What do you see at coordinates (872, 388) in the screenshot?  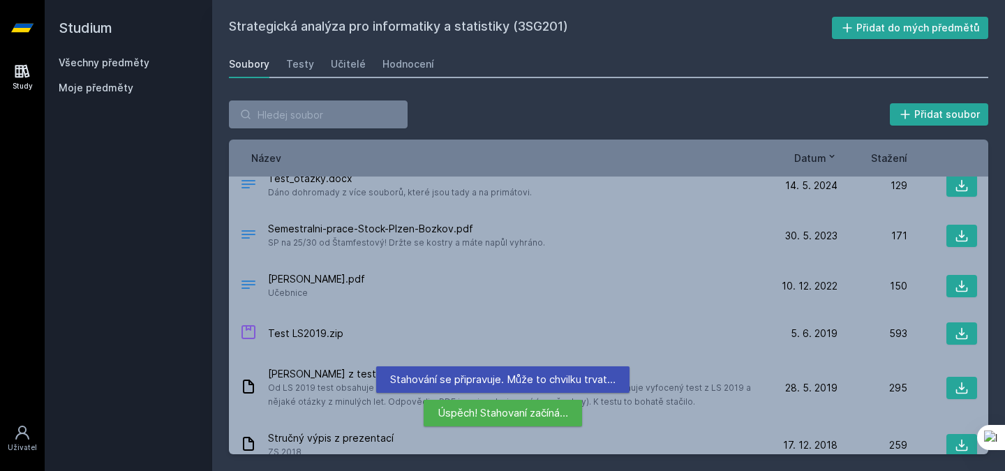 I see `div: 295` at bounding box center [872, 388].